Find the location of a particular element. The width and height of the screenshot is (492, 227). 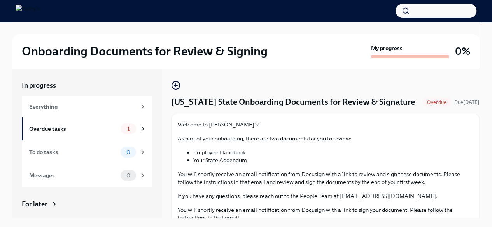

div: Overdue tasks is located at coordinates (73, 129).